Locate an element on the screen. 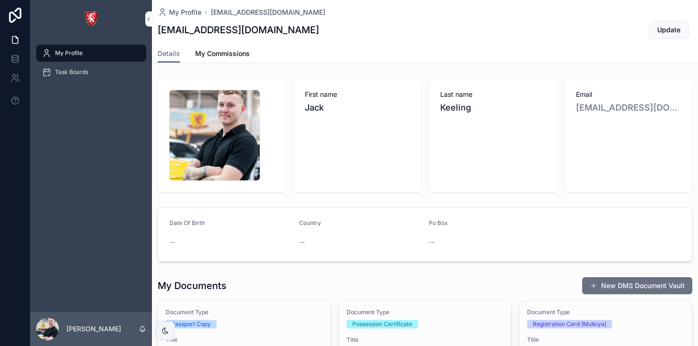 This screenshot has width=698, height=346. img: App logo is located at coordinates (91, 19).